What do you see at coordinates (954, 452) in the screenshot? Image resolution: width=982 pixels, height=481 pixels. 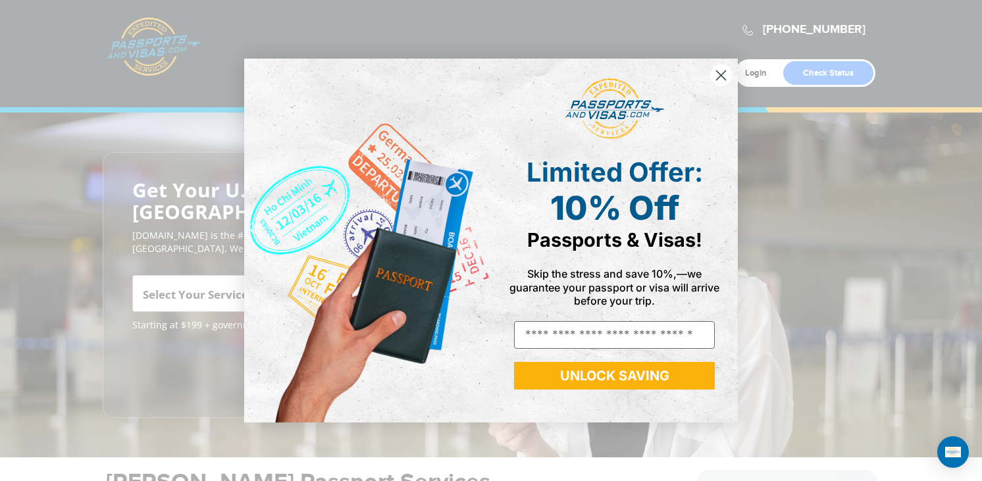 I see `div: Open Intercom Messenger` at bounding box center [954, 452].